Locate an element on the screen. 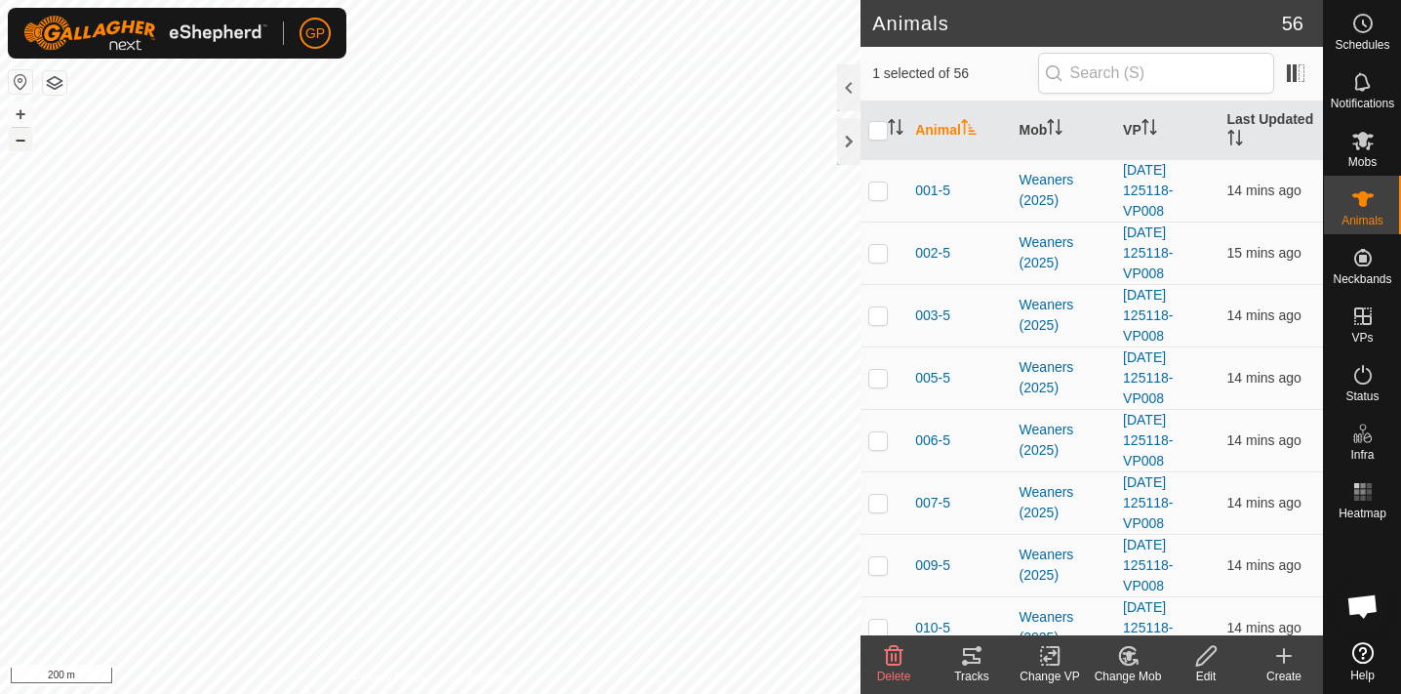 The height and width of the screenshot is (694, 1401). th: Last Updated is located at coordinates (1271, 131).